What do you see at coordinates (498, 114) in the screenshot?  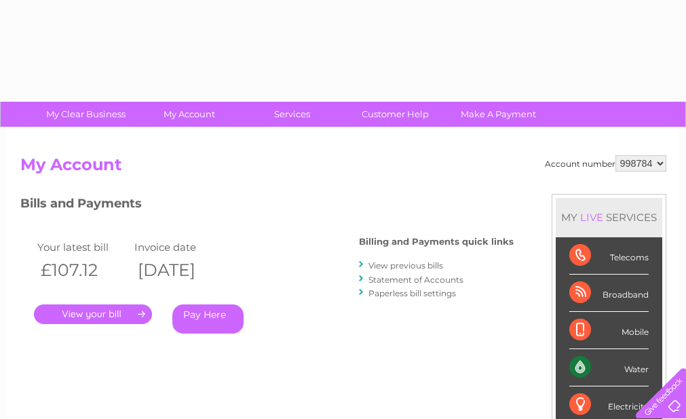 I see `a: Make A Payment` at bounding box center [498, 114].